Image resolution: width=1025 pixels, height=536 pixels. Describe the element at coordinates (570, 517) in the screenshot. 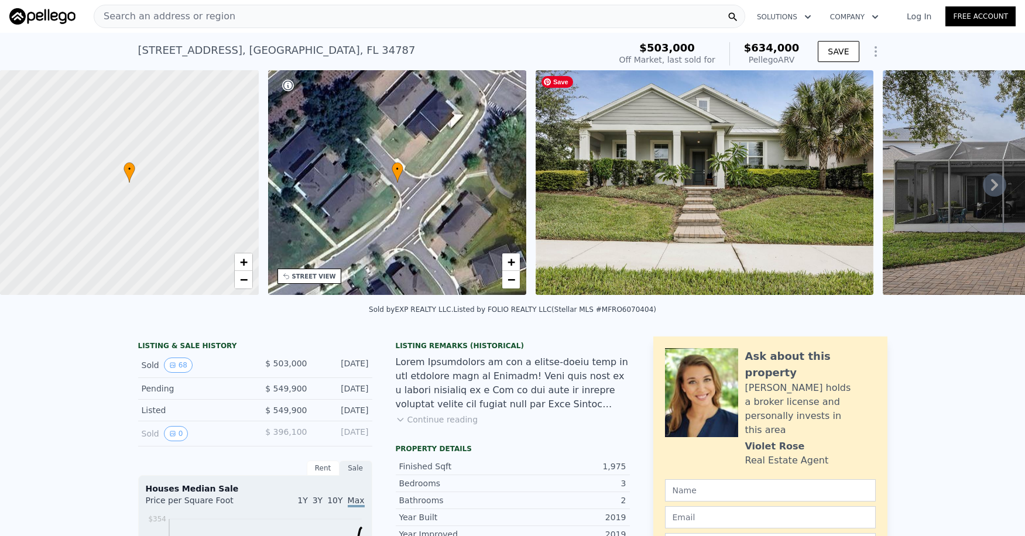

I see `div: 2019` at that location.